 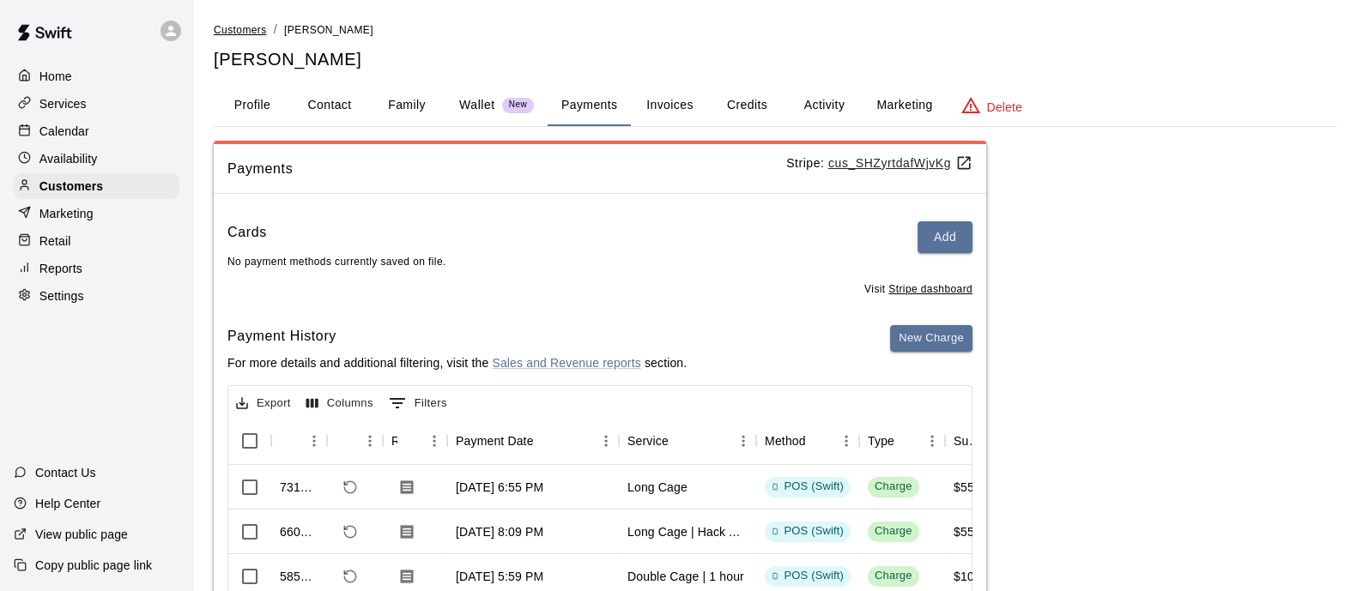 What do you see at coordinates (499, 577) in the screenshot?
I see `div: May 9, 2025, 5:59 PM` at bounding box center [499, 577].